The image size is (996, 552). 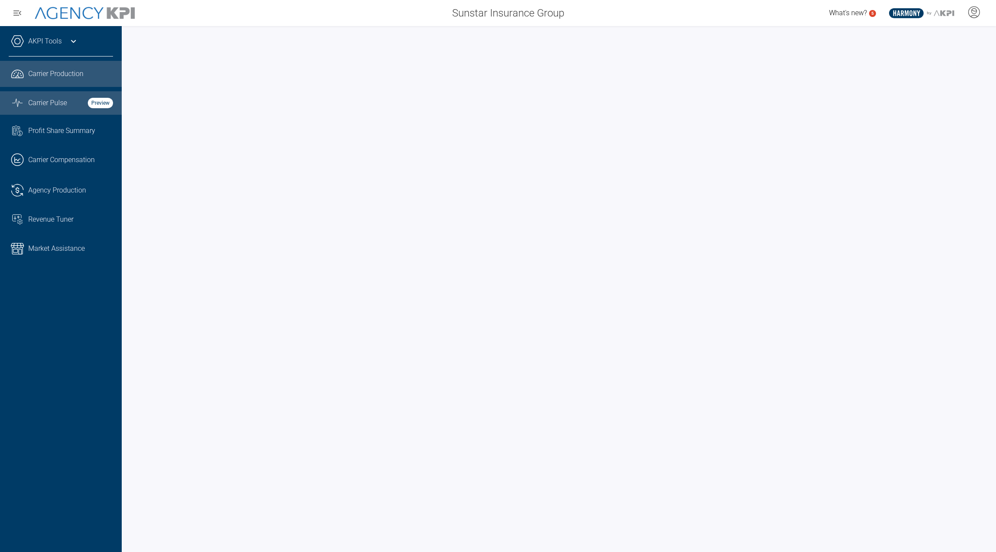 I want to click on span: Agency Production, so click(x=57, y=190).